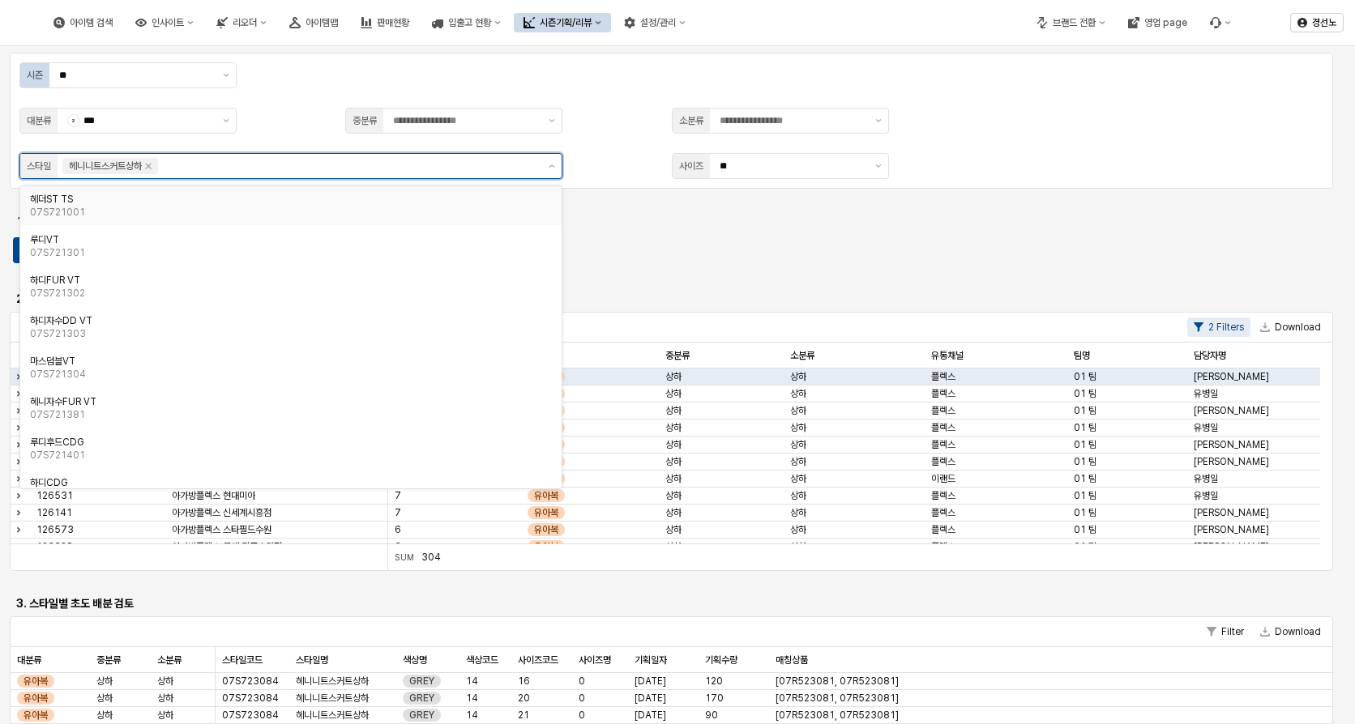  What do you see at coordinates (314, 23) in the screenshot?
I see `div: 아이템맵` at bounding box center [314, 23].